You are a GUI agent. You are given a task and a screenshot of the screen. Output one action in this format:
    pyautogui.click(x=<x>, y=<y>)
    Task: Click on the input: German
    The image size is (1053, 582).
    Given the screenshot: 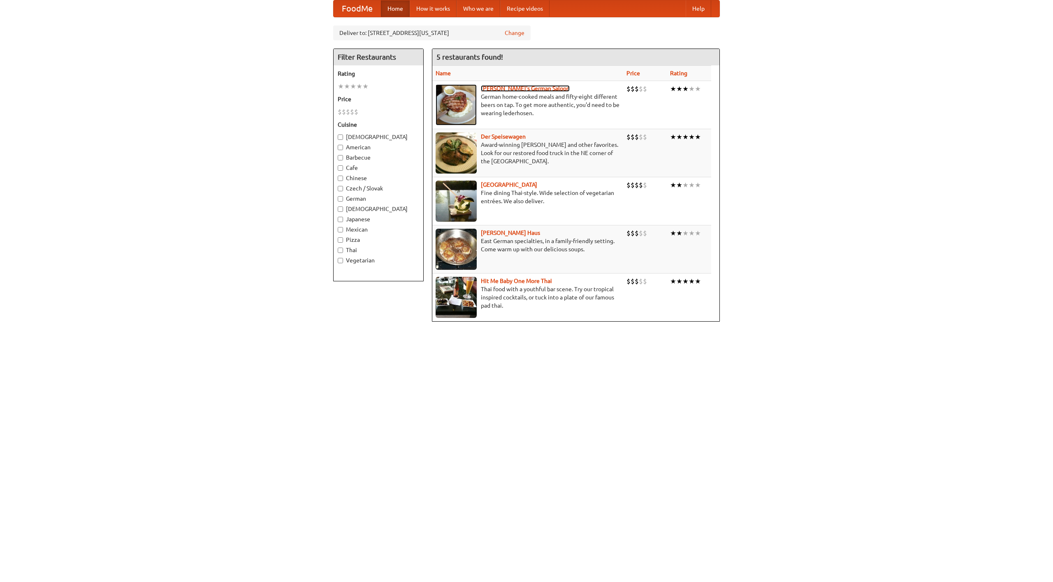 What is the action you would take?
    pyautogui.click(x=340, y=199)
    